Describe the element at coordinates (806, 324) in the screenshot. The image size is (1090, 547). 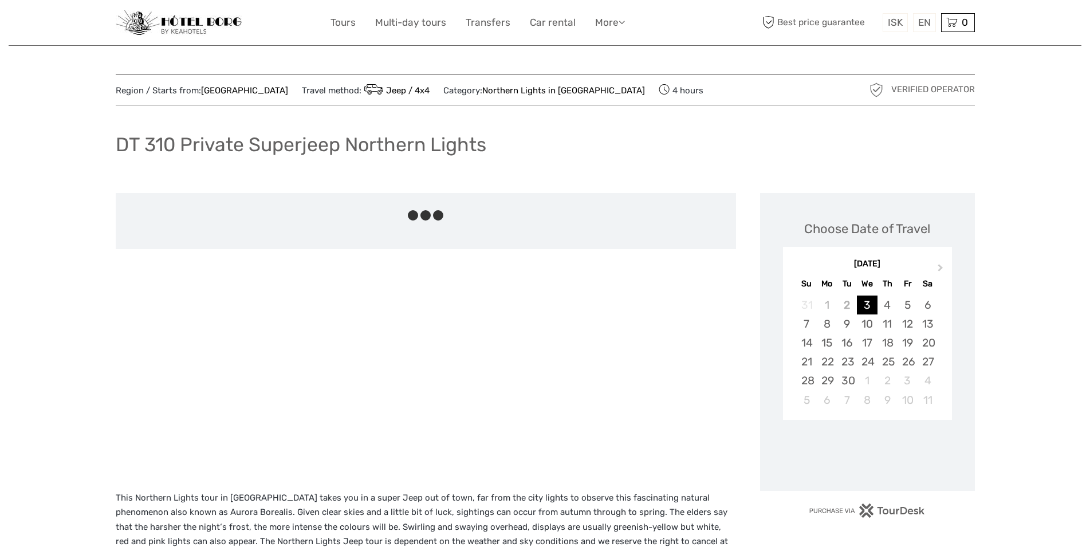
I see `div: Choose Sunday, September 7th, 2025` at that location.